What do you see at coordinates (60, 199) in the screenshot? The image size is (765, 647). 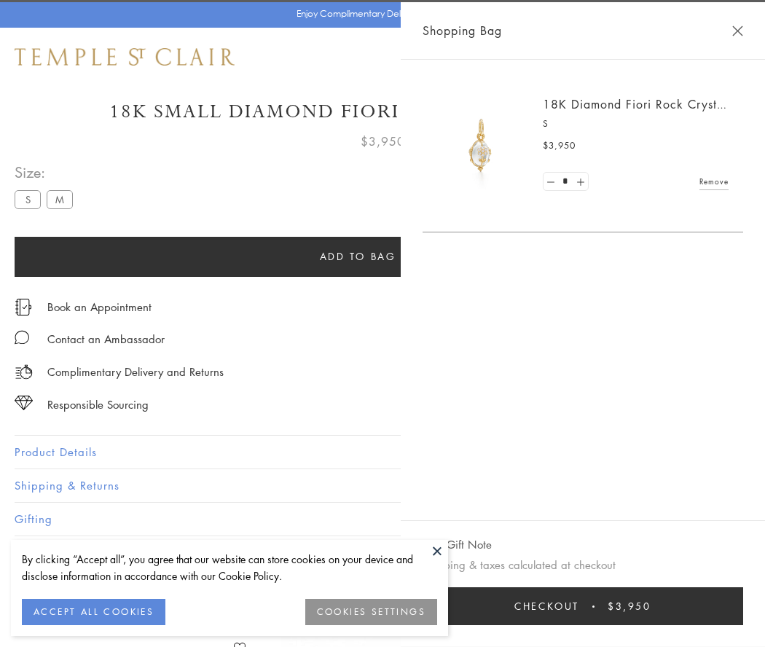 I see `label: M` at bounding box center [60, 199].